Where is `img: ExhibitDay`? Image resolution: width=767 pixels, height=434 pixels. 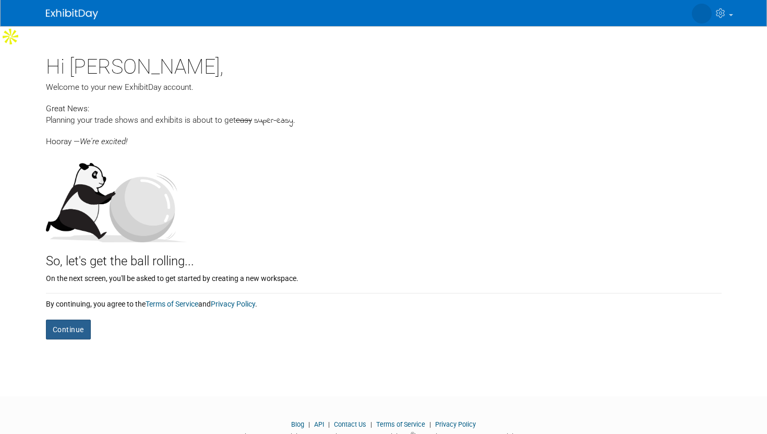 img: ExhibitDay is located at coordinates (72, 14).